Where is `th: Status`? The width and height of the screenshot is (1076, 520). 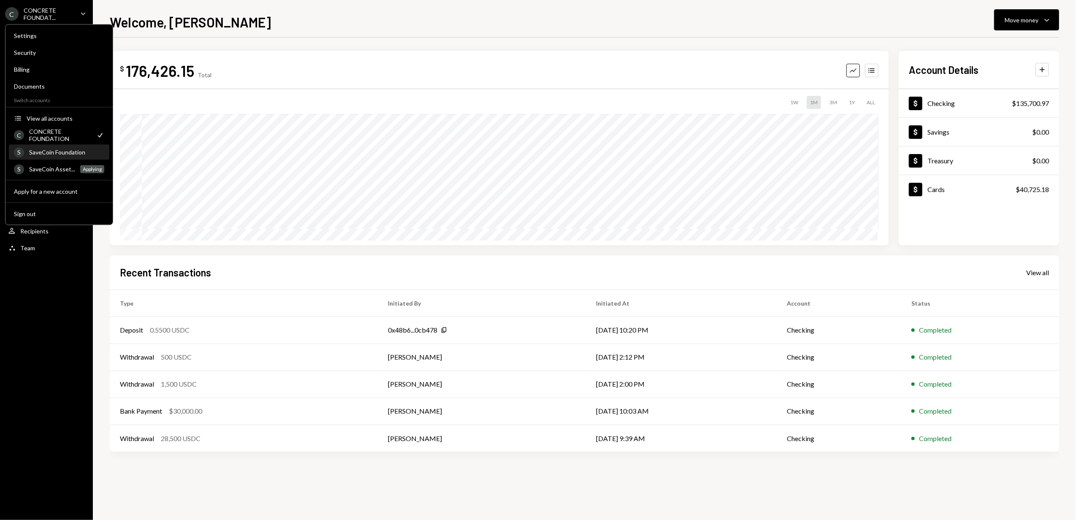
th: Status is located at coordinates (980, 303).